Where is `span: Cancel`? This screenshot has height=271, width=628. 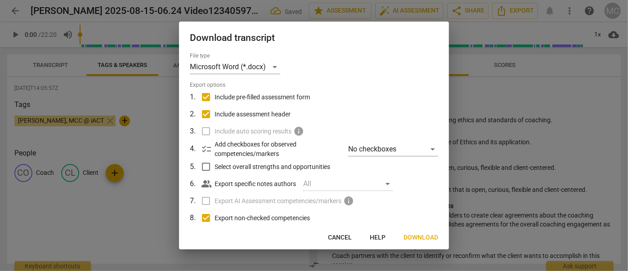 span: Cancel is located at coordinates (339, 238).